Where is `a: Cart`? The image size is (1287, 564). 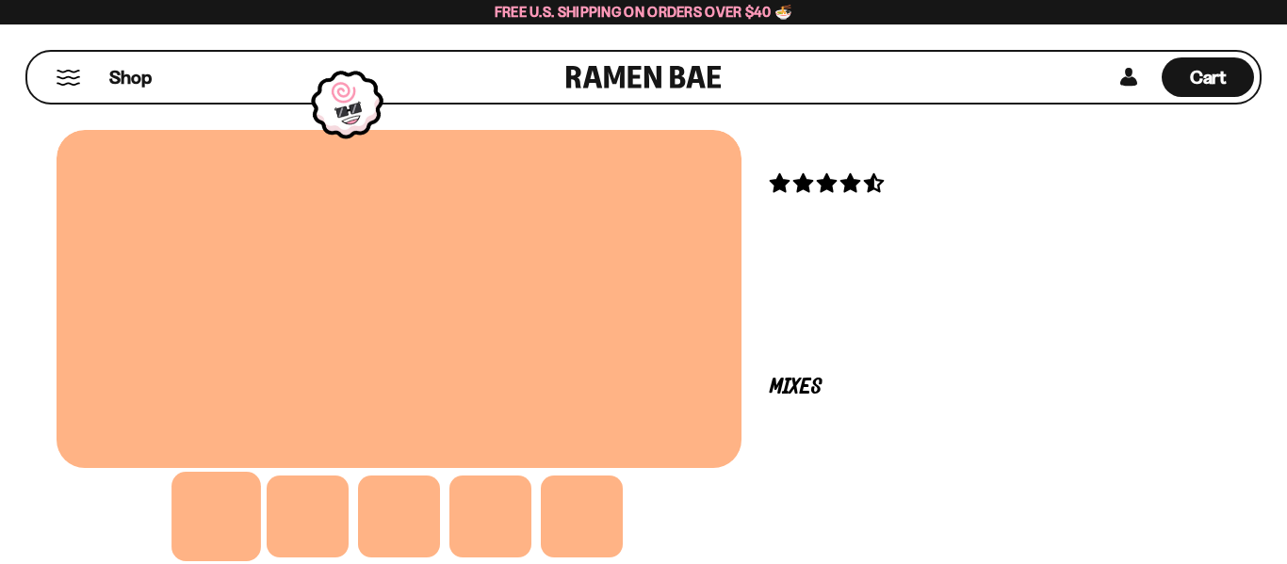
a: Cart is located at coordinates (1208, 77).